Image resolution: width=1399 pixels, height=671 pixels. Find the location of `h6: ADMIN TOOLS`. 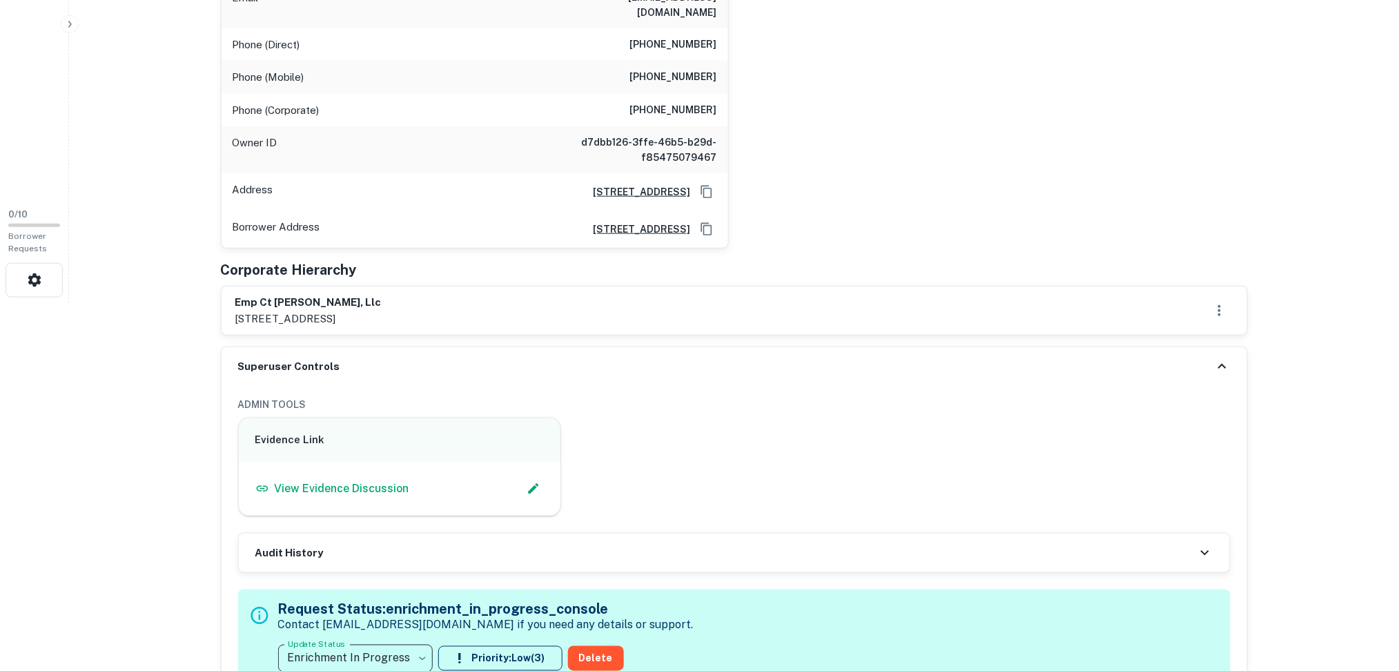

h6: ADMIN TOOLS is located at coordinates (734, 404).